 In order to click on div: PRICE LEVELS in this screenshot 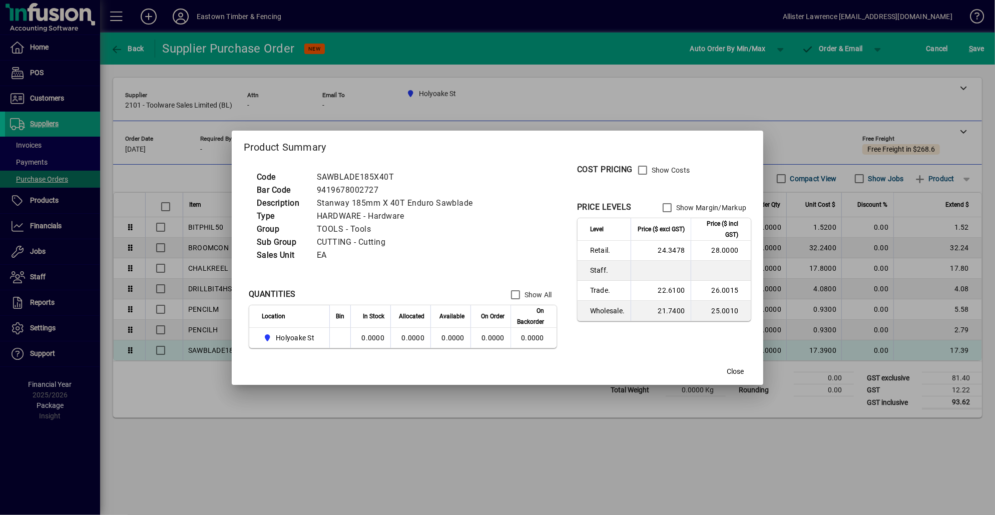, I will do `click(604, 207)`.